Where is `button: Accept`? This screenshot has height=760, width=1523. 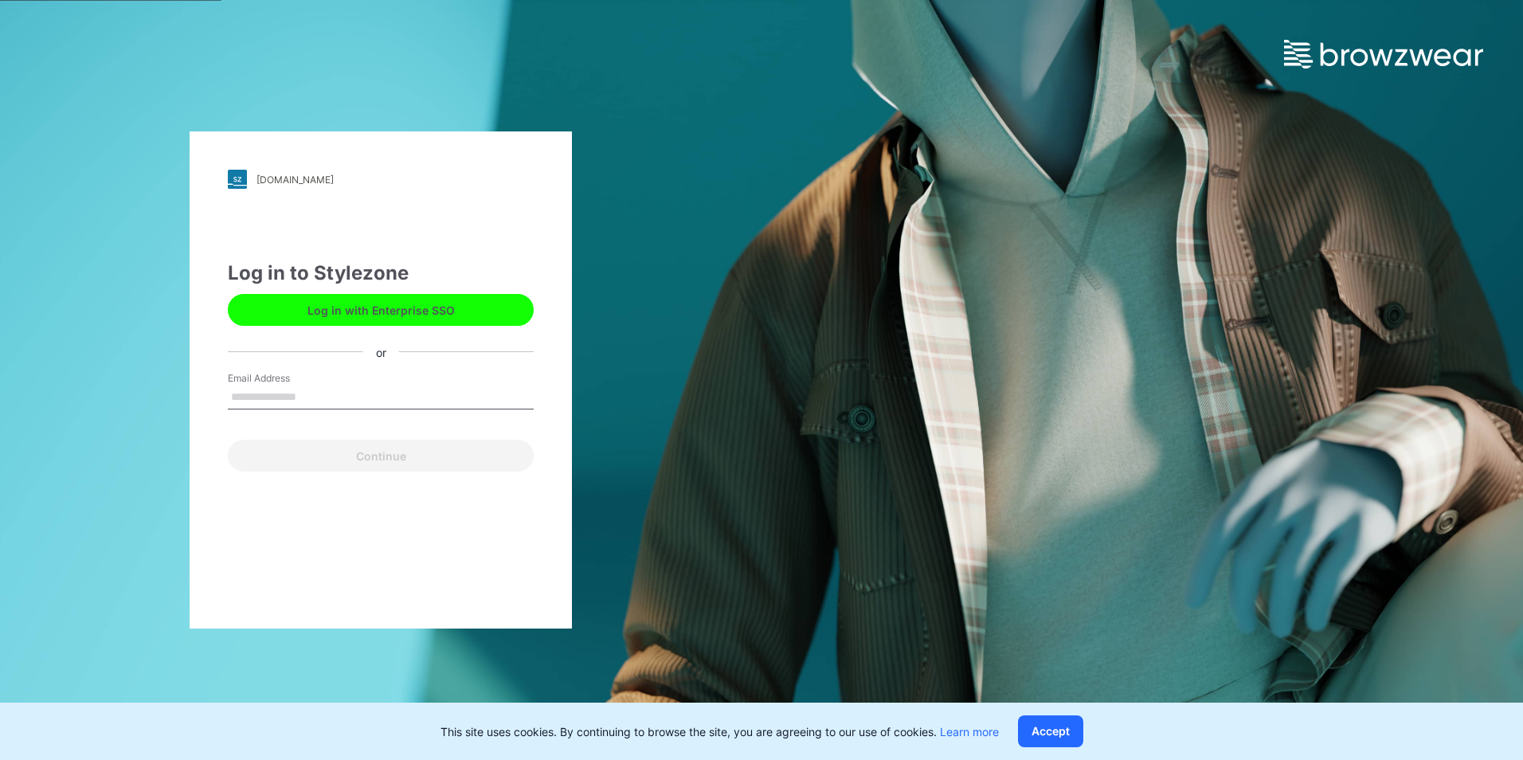
button: Accept is located at coordinates (1050, 731).